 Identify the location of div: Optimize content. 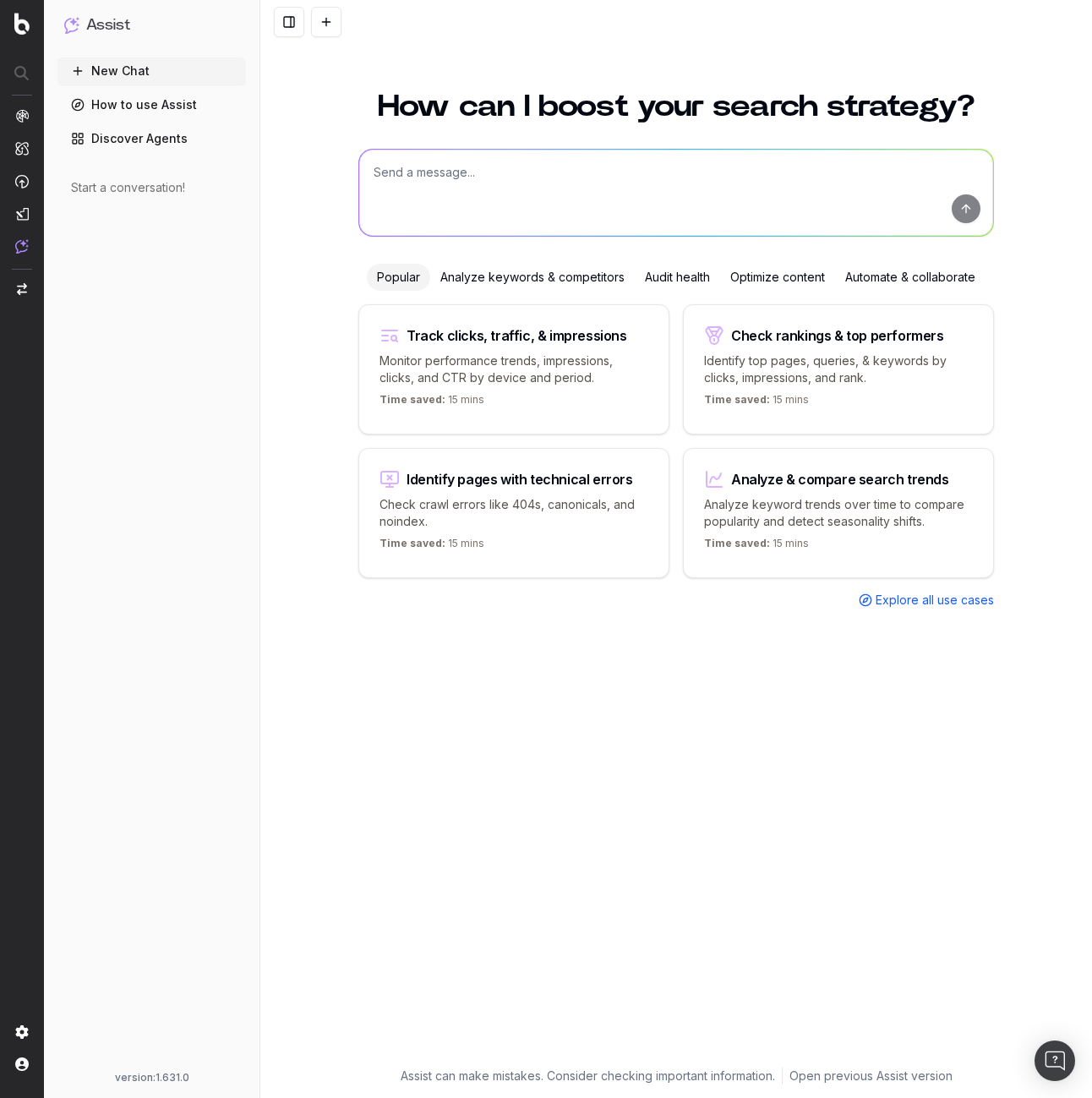
(777, 277).